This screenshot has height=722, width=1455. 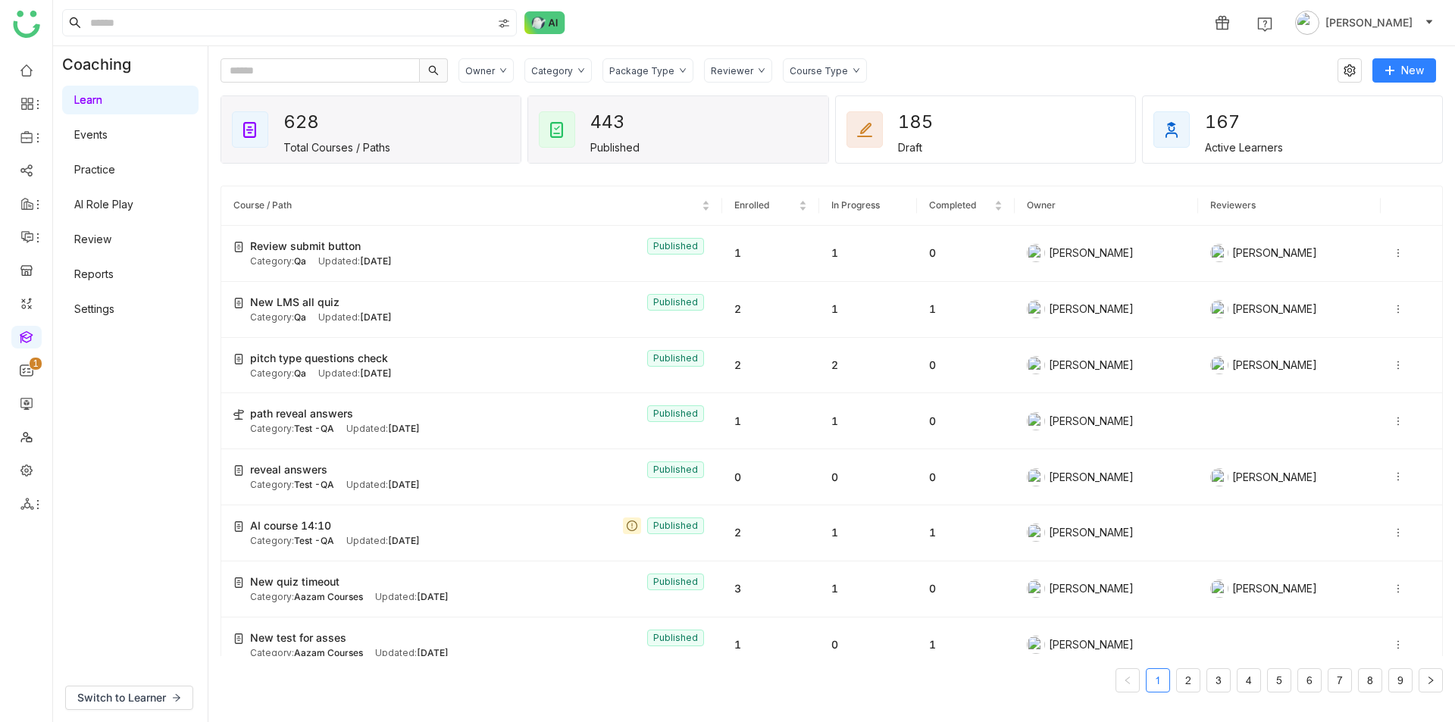 I want to click on li: 4, so click(x=1249, y=681).